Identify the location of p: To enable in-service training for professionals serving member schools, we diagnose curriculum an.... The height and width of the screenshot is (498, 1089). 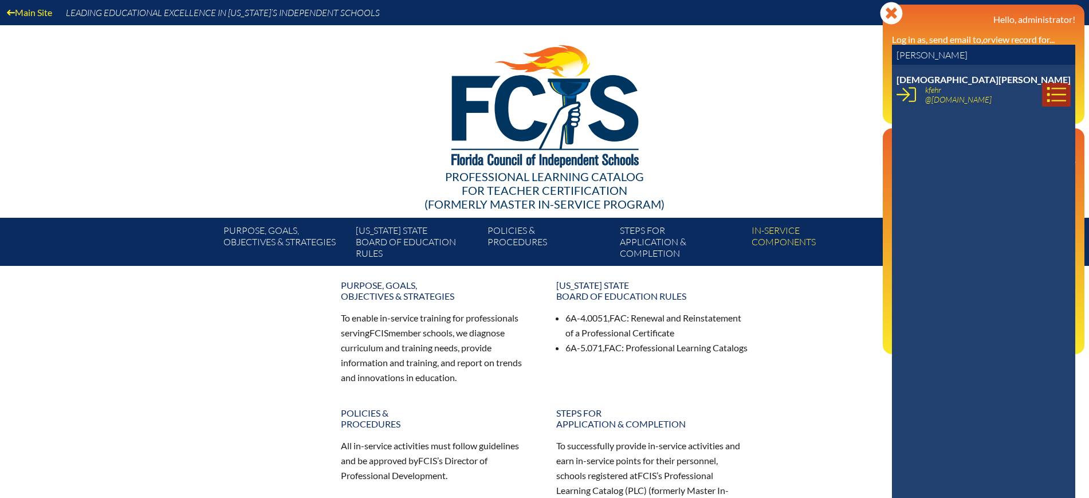
(437, 347).